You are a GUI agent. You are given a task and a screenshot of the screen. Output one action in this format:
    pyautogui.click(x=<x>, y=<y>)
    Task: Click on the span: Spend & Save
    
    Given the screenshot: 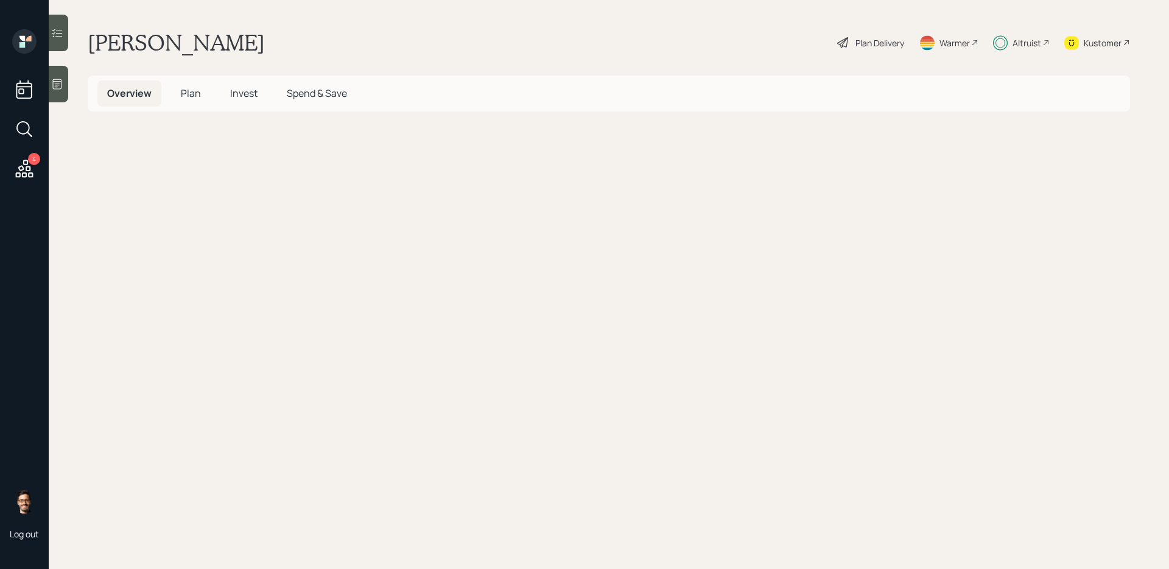 What is the action you would take?
    pyautogui.click(x=317, y=93)
    